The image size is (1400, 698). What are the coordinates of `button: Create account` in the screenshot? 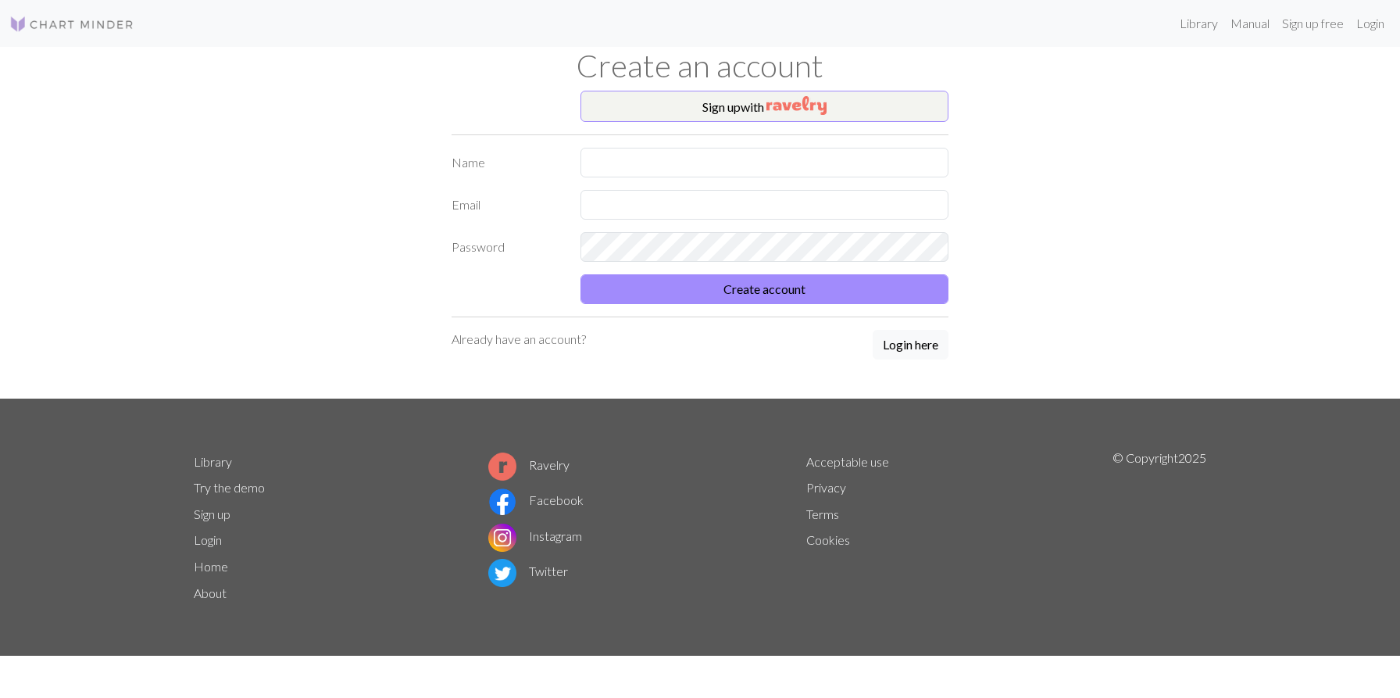 It's located at (764, 289).